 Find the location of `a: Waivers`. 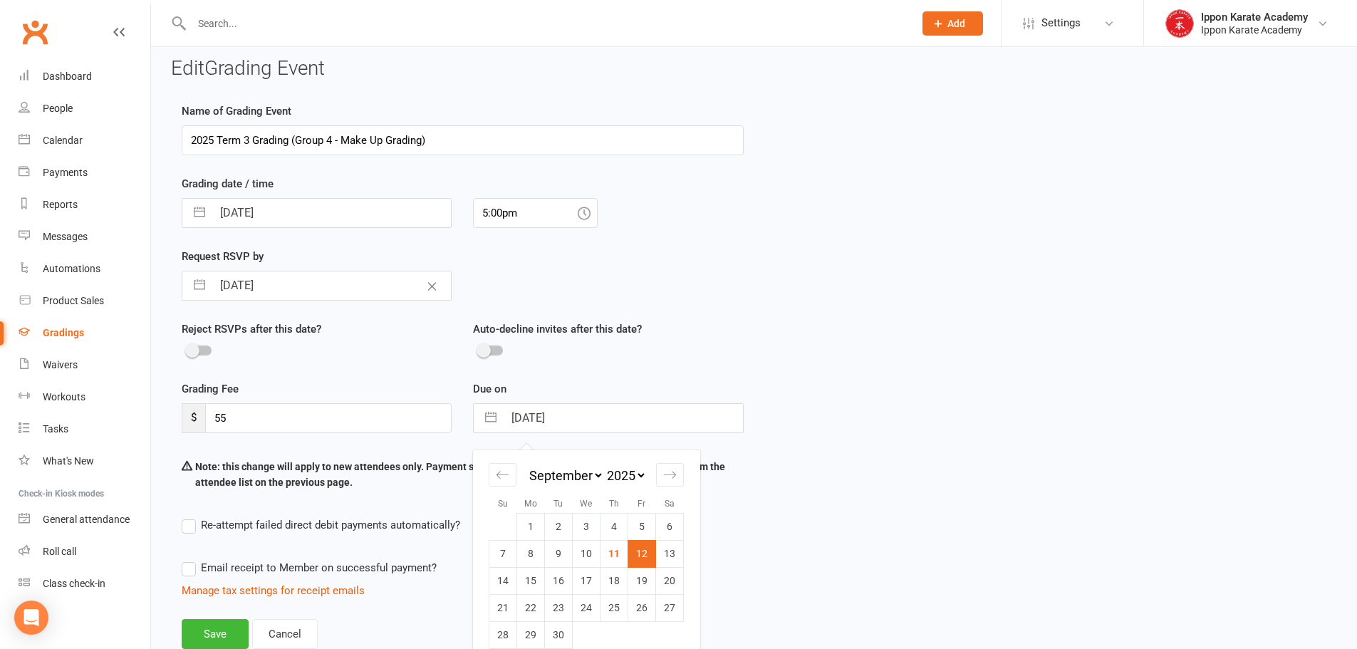

a: Waivers is located at coordinates (84, 365).